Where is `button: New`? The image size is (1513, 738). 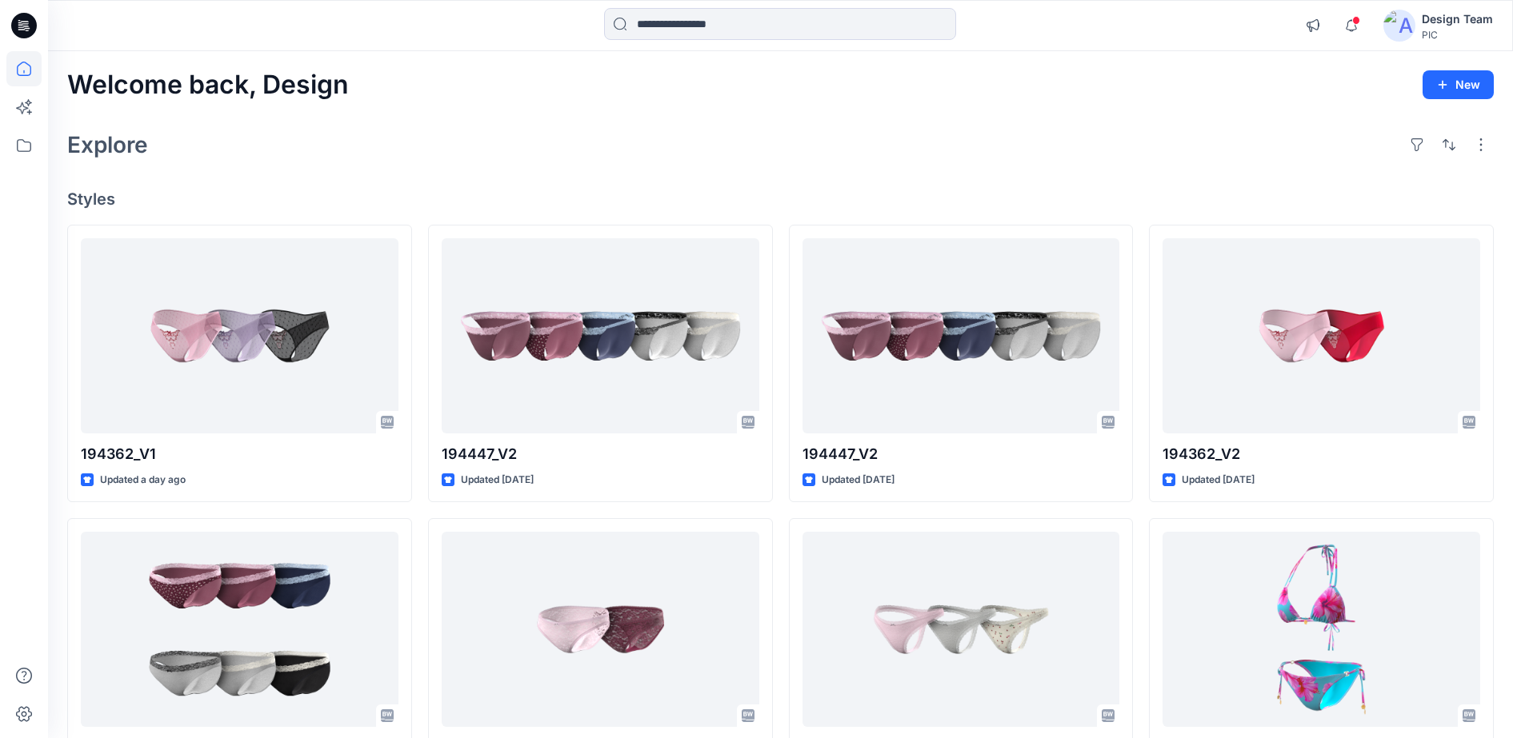 button: New is located at coordinates (1458, 85).